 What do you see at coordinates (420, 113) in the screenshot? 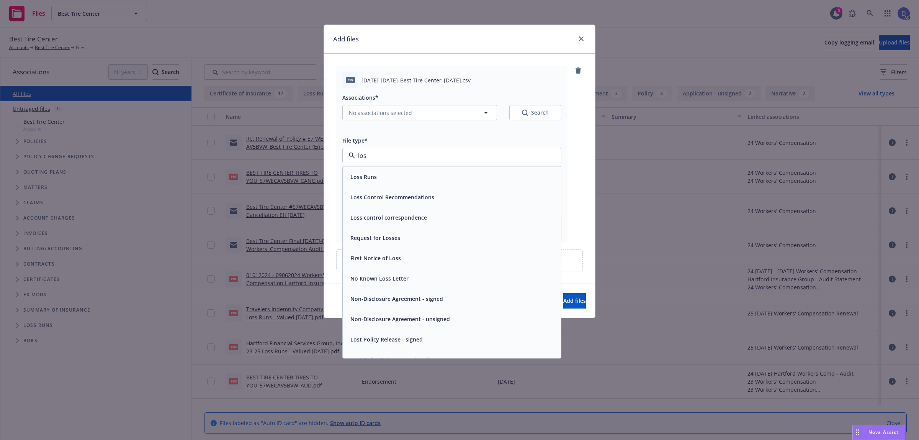
I see `button: No associations selected` at bounding box center [420, 113].